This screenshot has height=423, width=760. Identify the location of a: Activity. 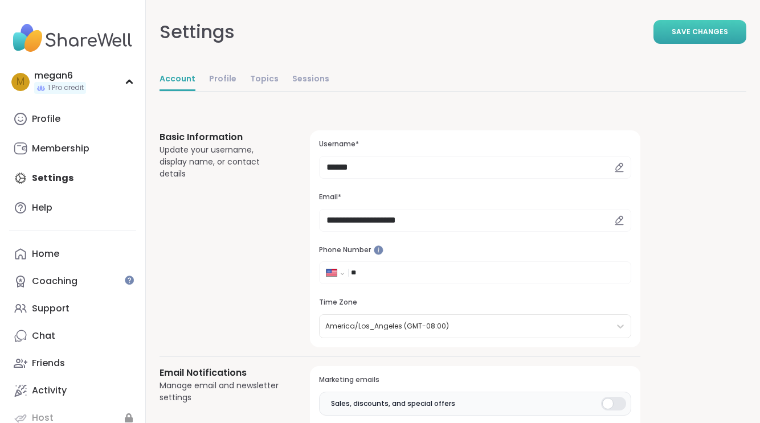
(72, 391).